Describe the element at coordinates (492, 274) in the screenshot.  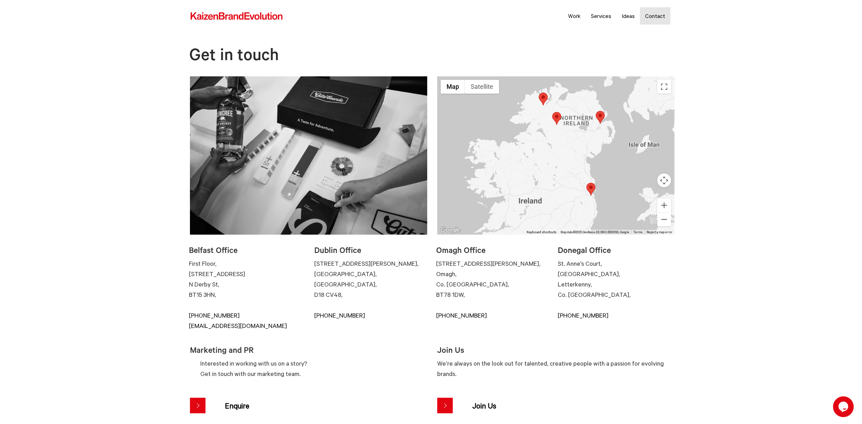
I see `li: Omagh,` at that location.